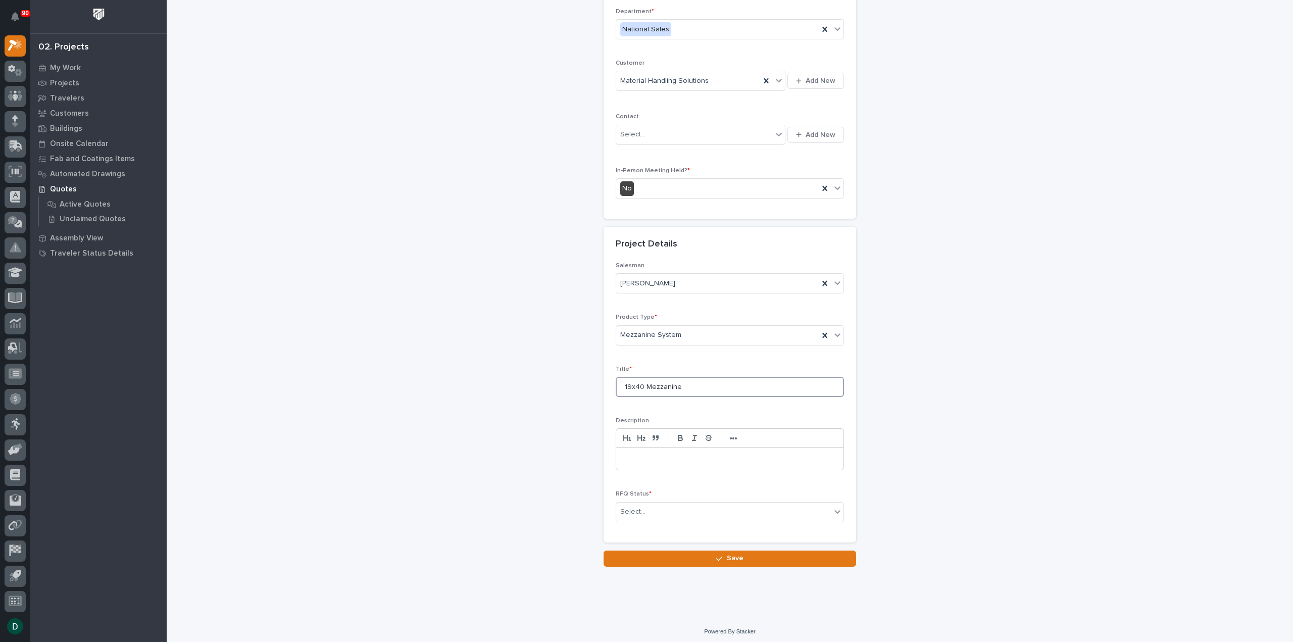  I want to click on p: Quotes, so click(63, 189).